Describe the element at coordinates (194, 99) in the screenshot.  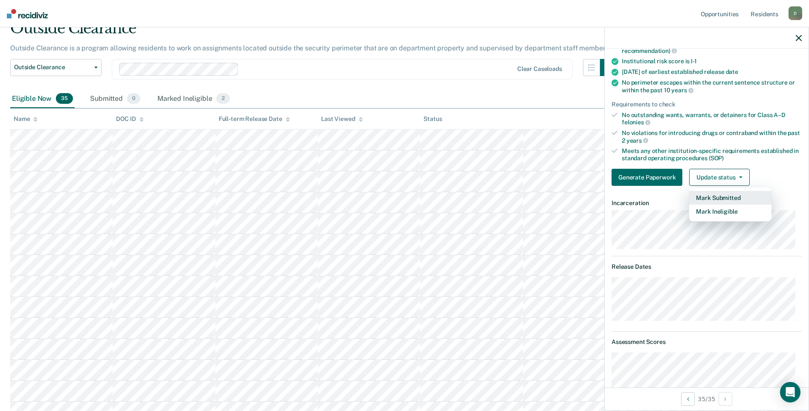
I see `div: Marked Ineligible` at that location.